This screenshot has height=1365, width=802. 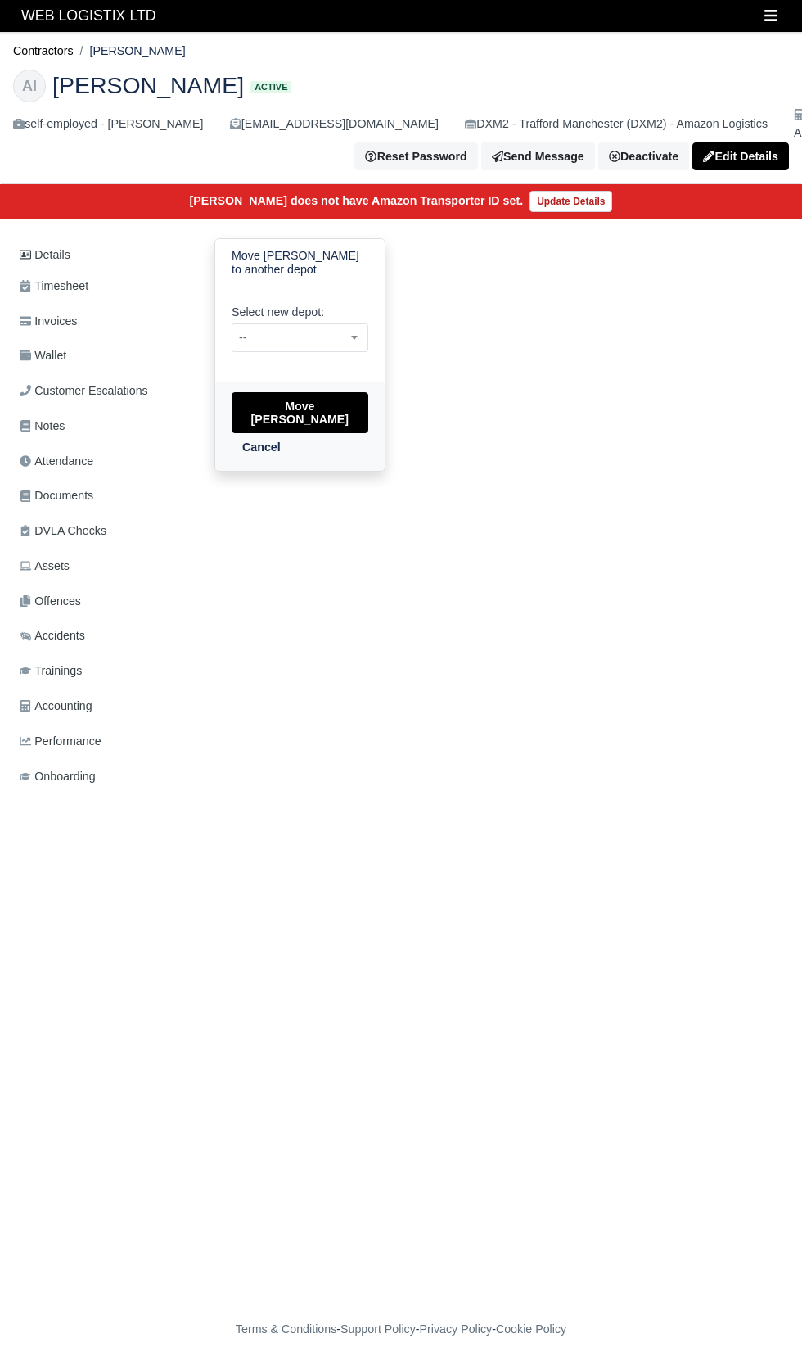 What do you see at coordinates (286, 1329) in the screenshot?
I see `a: Terms & Conditions` at bounding box center [286, 1329].